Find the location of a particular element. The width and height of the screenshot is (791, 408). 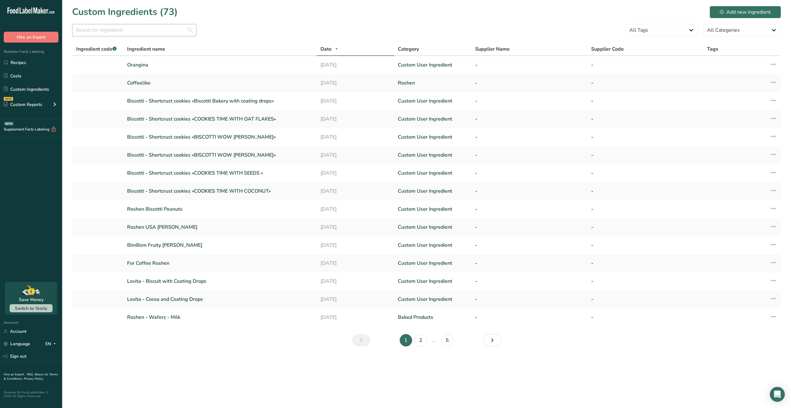

a: Privacy Policy is located at coordinates (34, 379).